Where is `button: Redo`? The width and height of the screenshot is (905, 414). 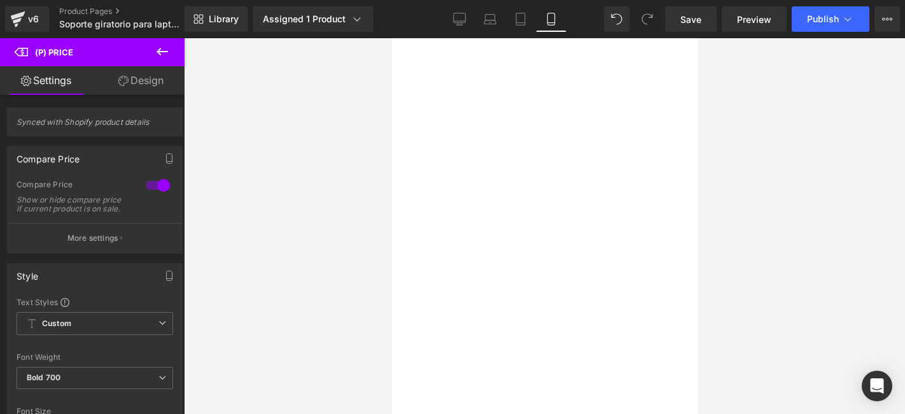 button: Redo is located at coordinates (647, 19).